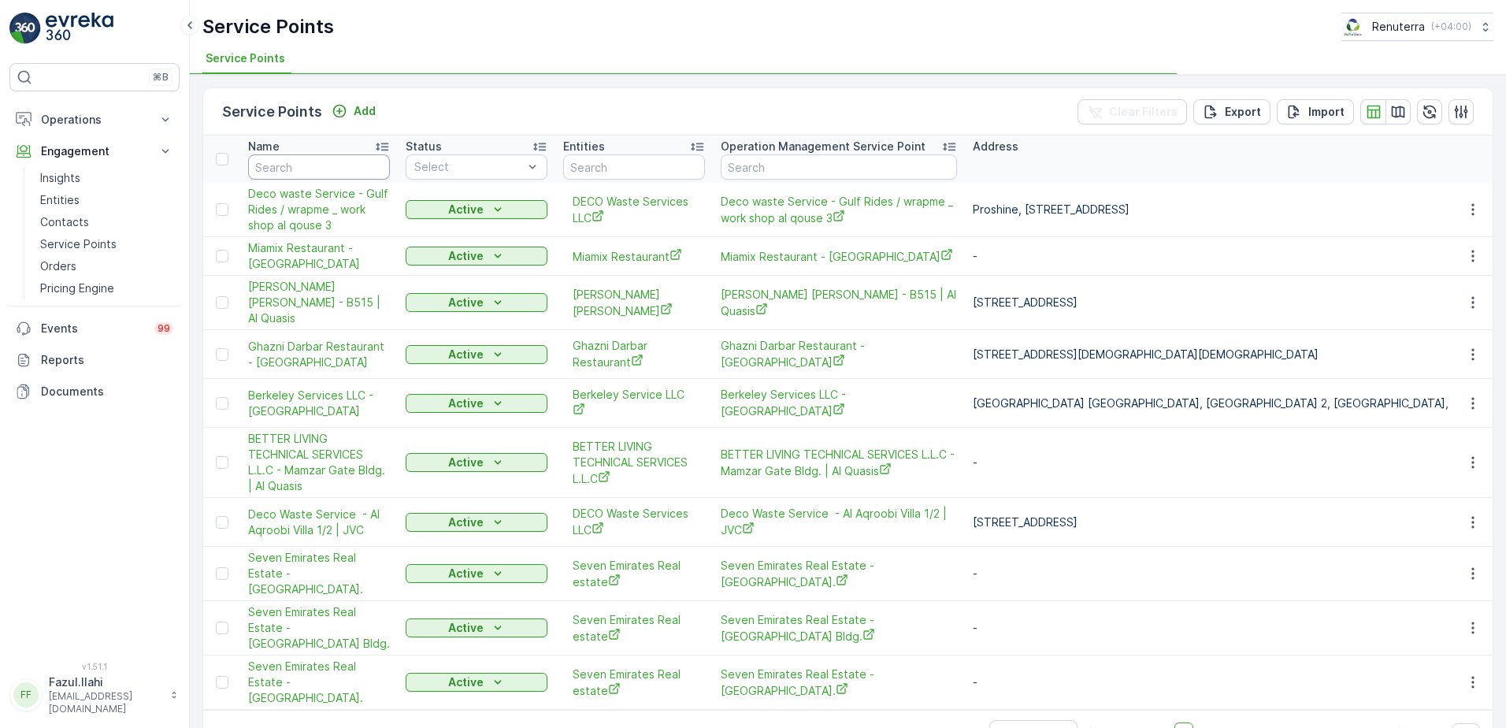 Image resolution: width=1506 pixels, height=728 pixels. What do you see at coordinates (1132, 112) in the screenshot?
I see `button: Clear Filters` at bounding box center [1132, 112].